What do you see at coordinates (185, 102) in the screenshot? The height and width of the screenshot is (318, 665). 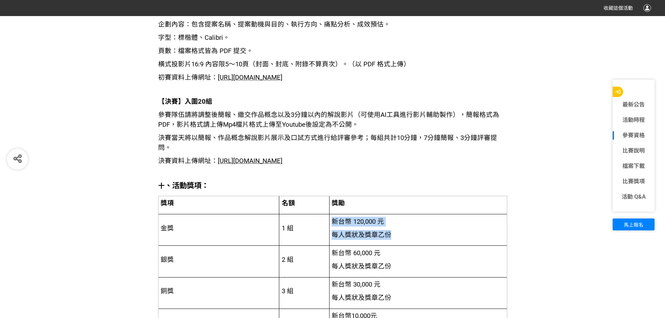 I see `strong: 【決賽】入圍20組` at bounding box center [185, 102].